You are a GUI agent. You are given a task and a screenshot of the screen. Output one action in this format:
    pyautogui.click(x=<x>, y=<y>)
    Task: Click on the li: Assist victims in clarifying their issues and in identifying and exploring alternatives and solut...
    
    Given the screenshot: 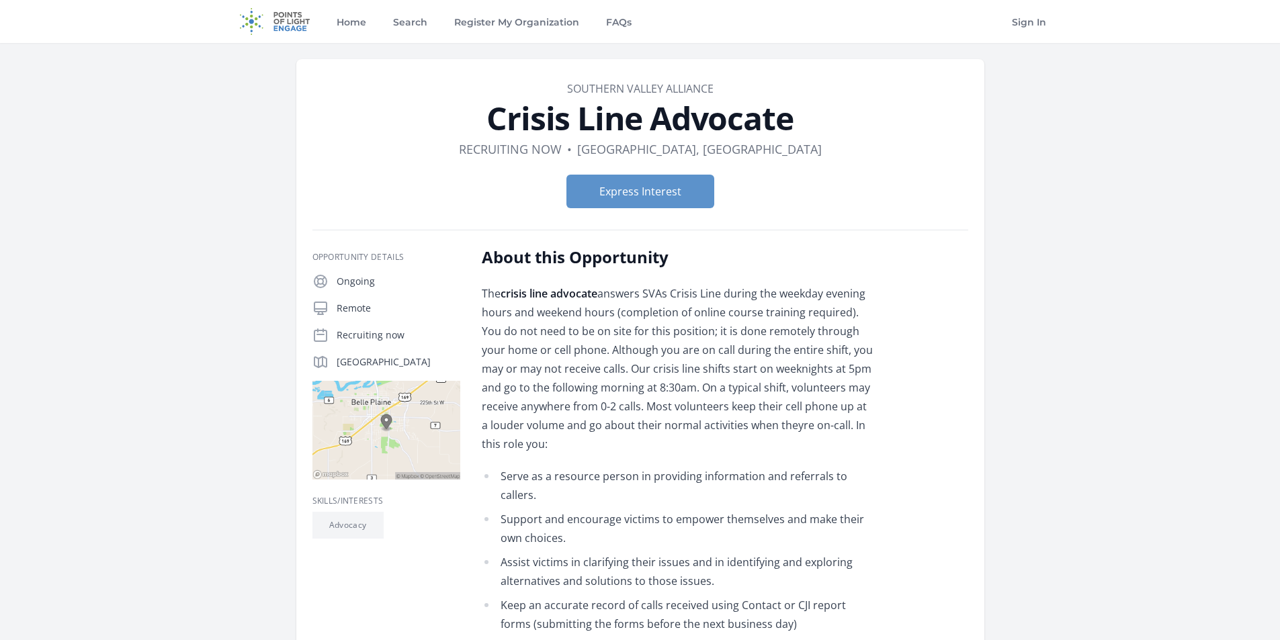 What is the action you would take?
    pyautogui.click(x=678, y=572)
    